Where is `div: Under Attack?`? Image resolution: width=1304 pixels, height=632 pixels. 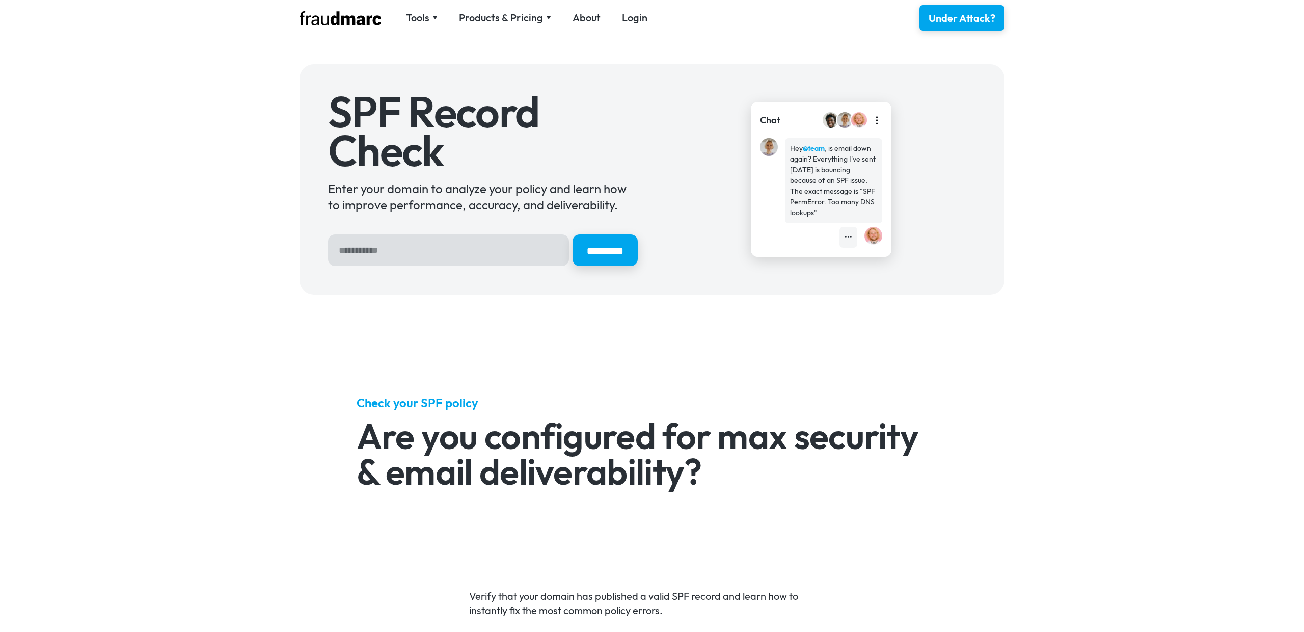
div: Under Attack? is located at coordinates (962, 18).